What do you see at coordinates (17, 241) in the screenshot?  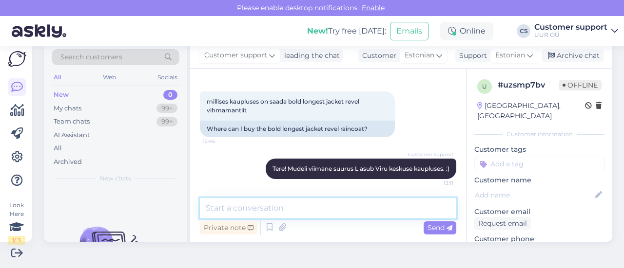 I see `div: 1 / 3` at bounding box center [17, 241].